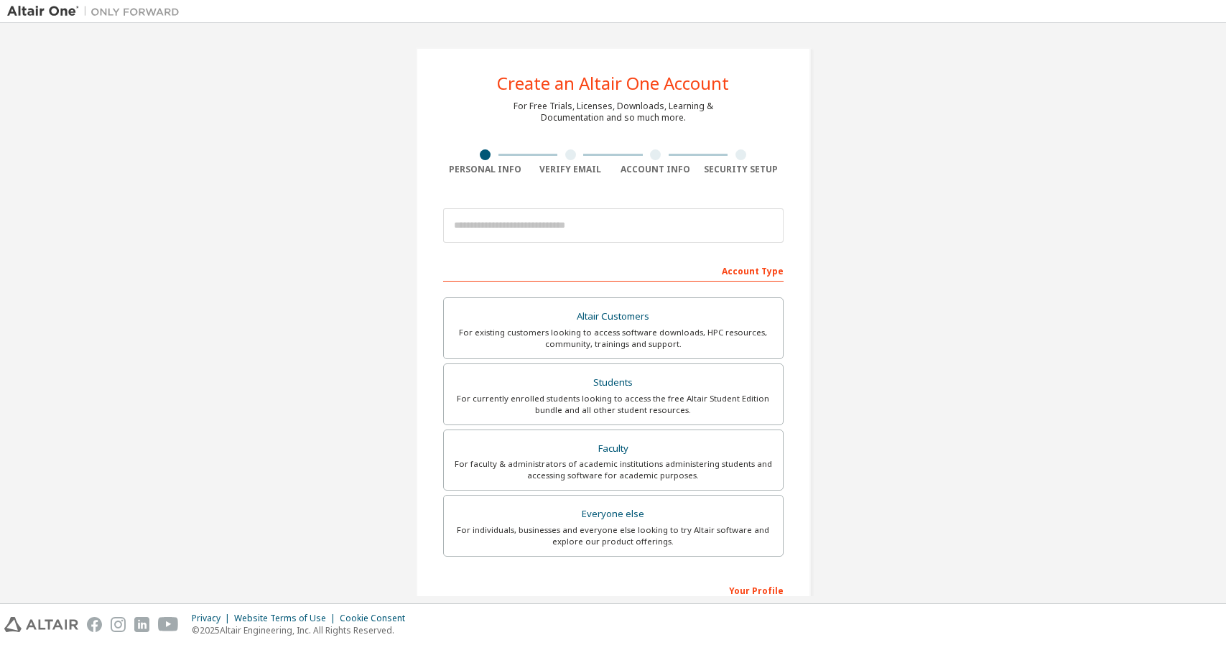 This screenshot has height=645, width=1226. Describe the element at coordinates (213, 618) in the screenshot. I see `div: Privacy` at that location.